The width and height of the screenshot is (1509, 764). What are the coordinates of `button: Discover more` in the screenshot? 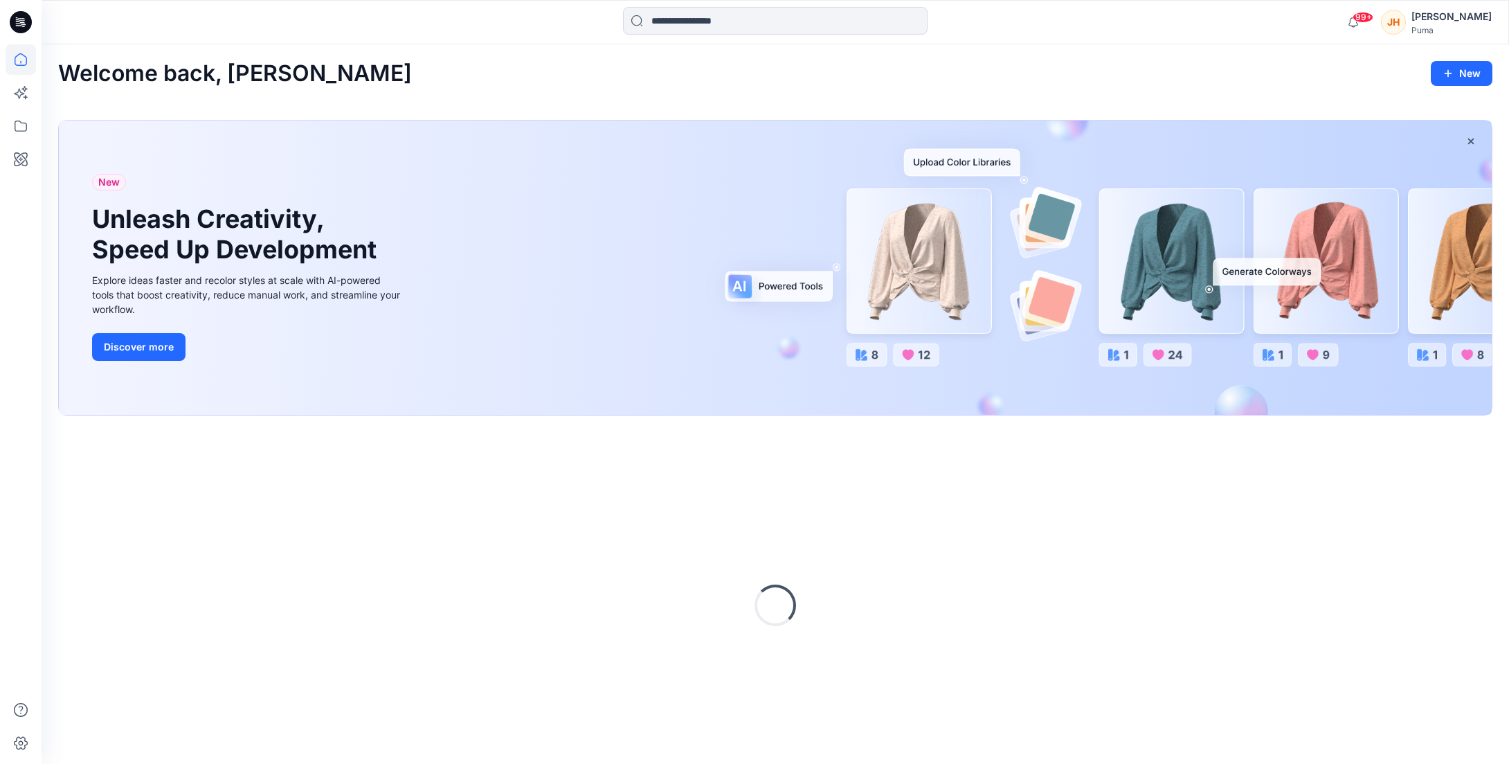 It's located at (138, 347).